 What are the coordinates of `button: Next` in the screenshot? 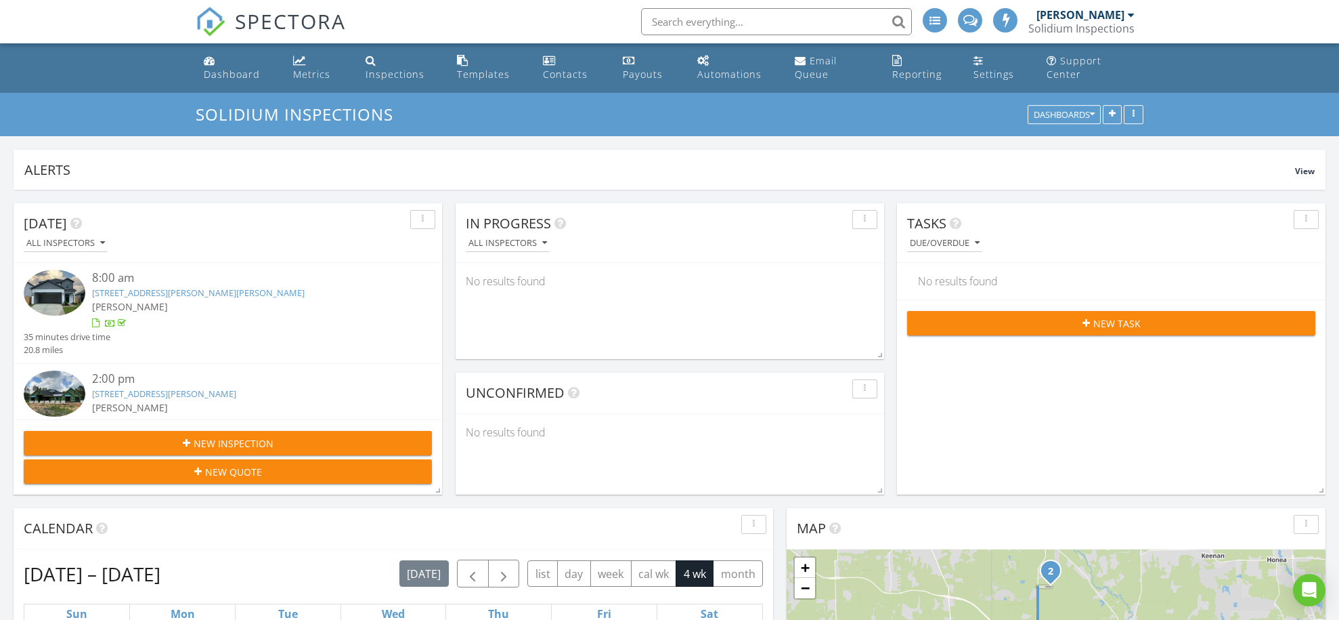 It's located at (504, 573).